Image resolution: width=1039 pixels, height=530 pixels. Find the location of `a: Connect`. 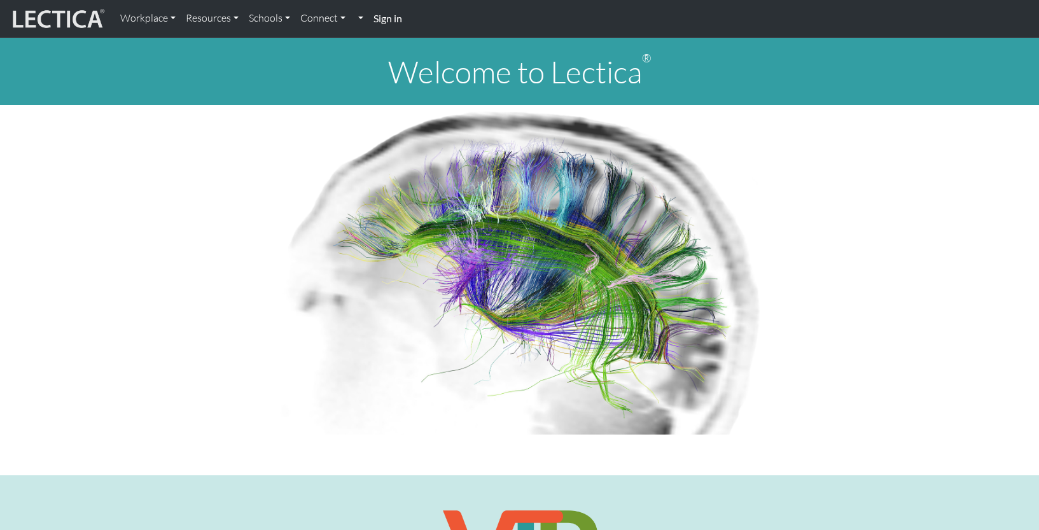

a: Connect is located at coordinates (323, 18).